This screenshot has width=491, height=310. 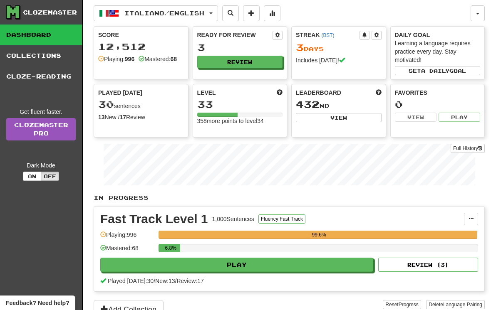 I want to click on span: Score more points to level up, so click(x=279, y=93).